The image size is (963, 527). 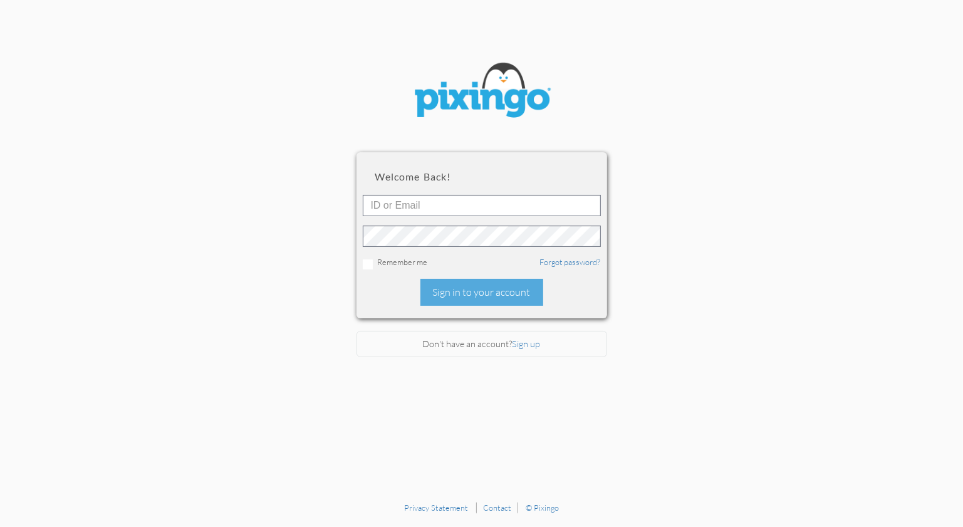 What do you see at coordinates (482, 91) in the screenshot?
I see `img: pixingo logo` at bounding box center [482, 91].